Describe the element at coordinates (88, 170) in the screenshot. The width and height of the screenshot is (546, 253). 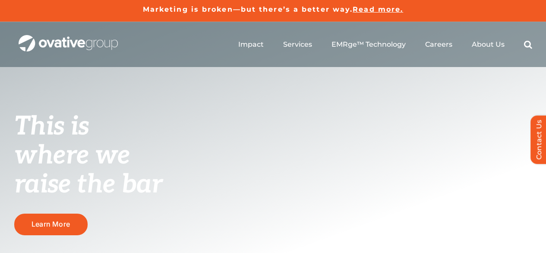
I see `span: where we raise the bar` at that location.